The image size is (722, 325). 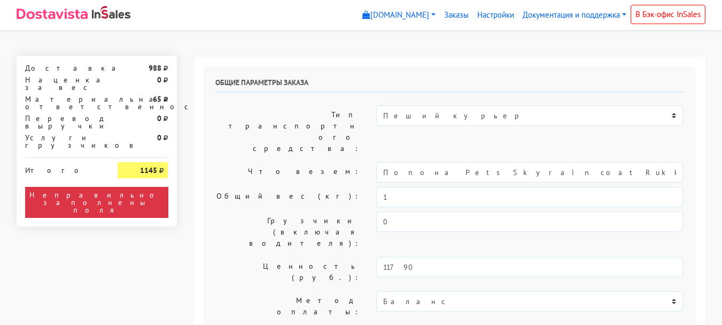 I want to click on label: Общий вес (кг):, so click(x=288, y=197).